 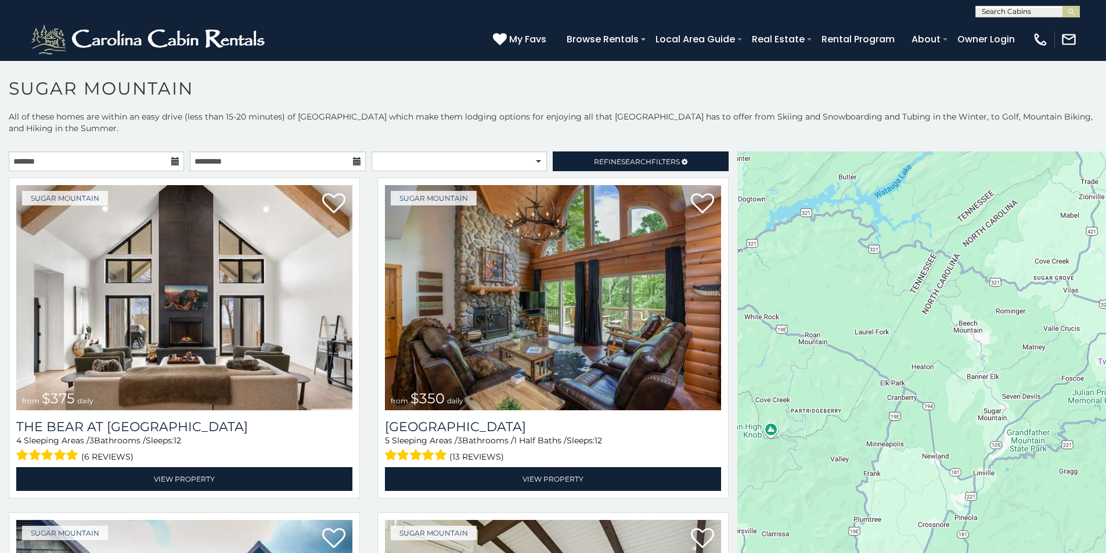 I want to click on a: The Bear At Sugar Mountain from $375 daily, so click(x=184, y=298).